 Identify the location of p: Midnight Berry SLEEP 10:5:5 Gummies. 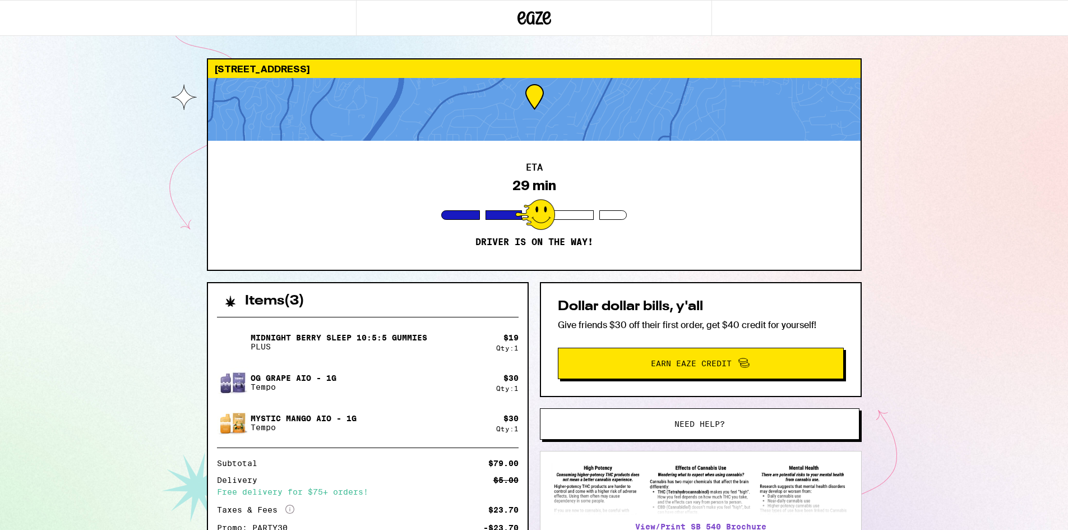
(339, 338).